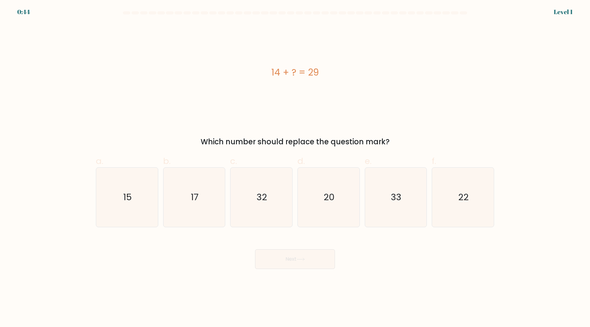 The height and width of the screenshot is (327, 590). What do you see at coordinates (368, 161) in the screenshot?
I see `span: e.` at bounding box center [368, 161].